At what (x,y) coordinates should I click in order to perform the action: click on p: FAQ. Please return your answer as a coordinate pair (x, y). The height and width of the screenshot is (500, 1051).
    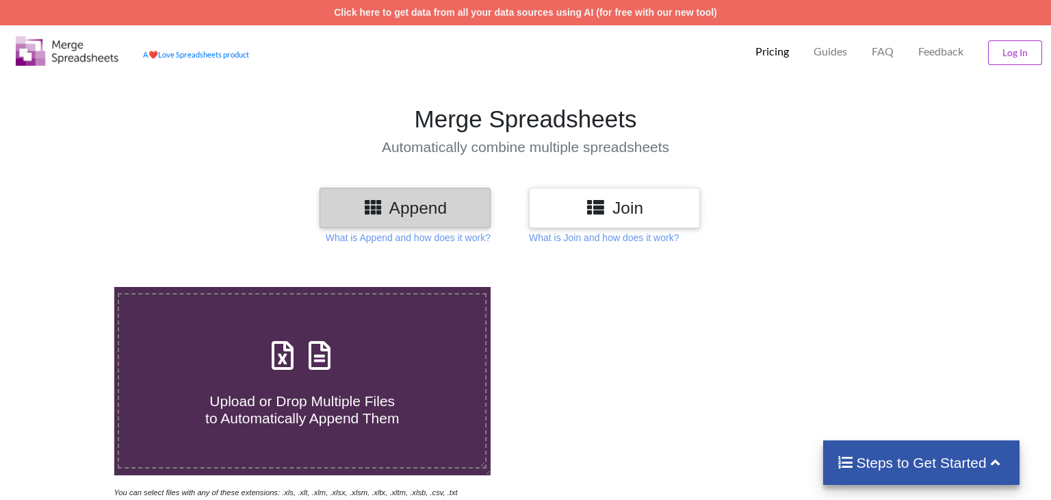
    Looking at the image, I should click on (883, 51).